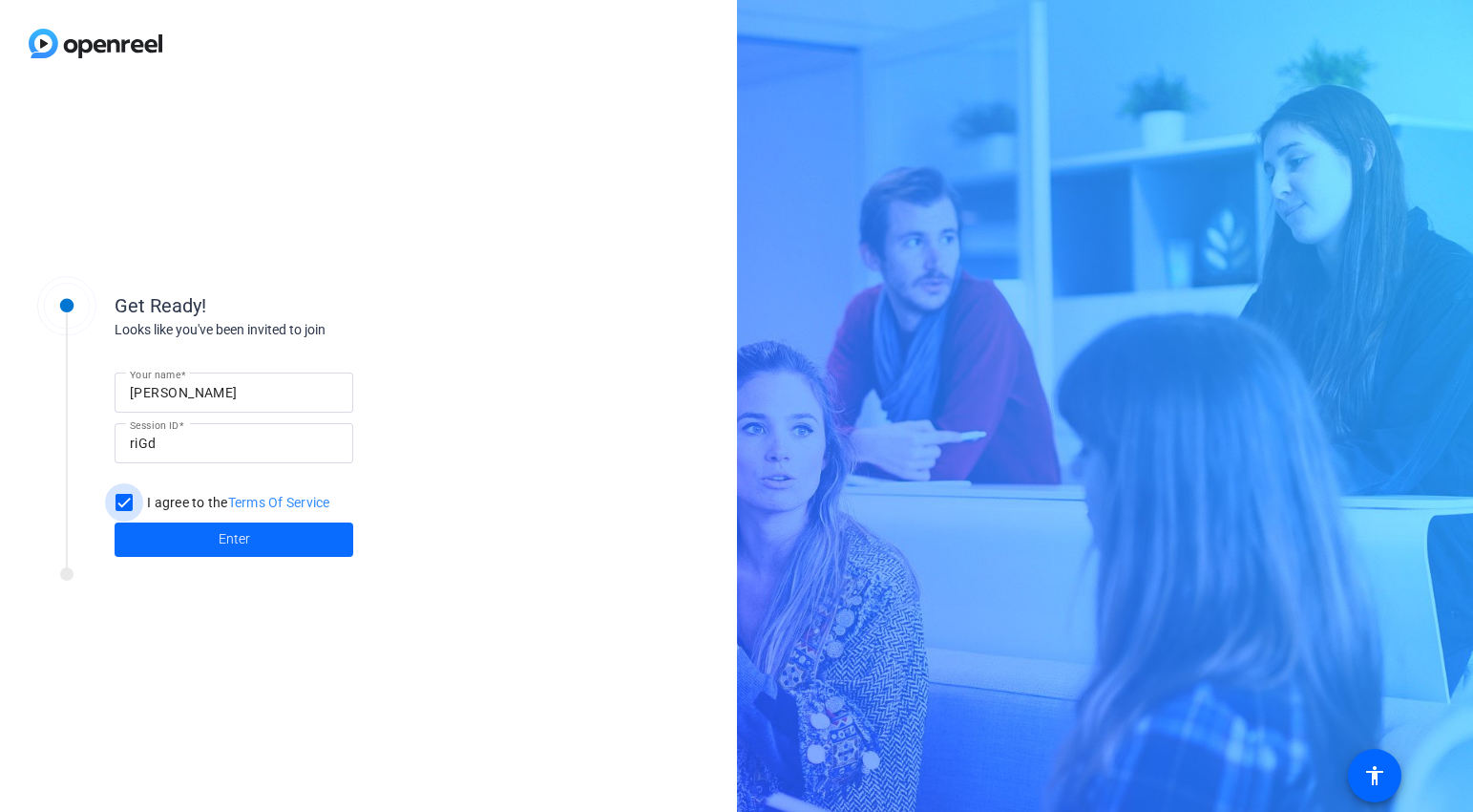 The height and width of the screenshot is (812, 1473). What do you see at coordinates (306, 329) in the screenshot?
I see `div: Looks like you've been invited to join` at bounding box center [306, 329].